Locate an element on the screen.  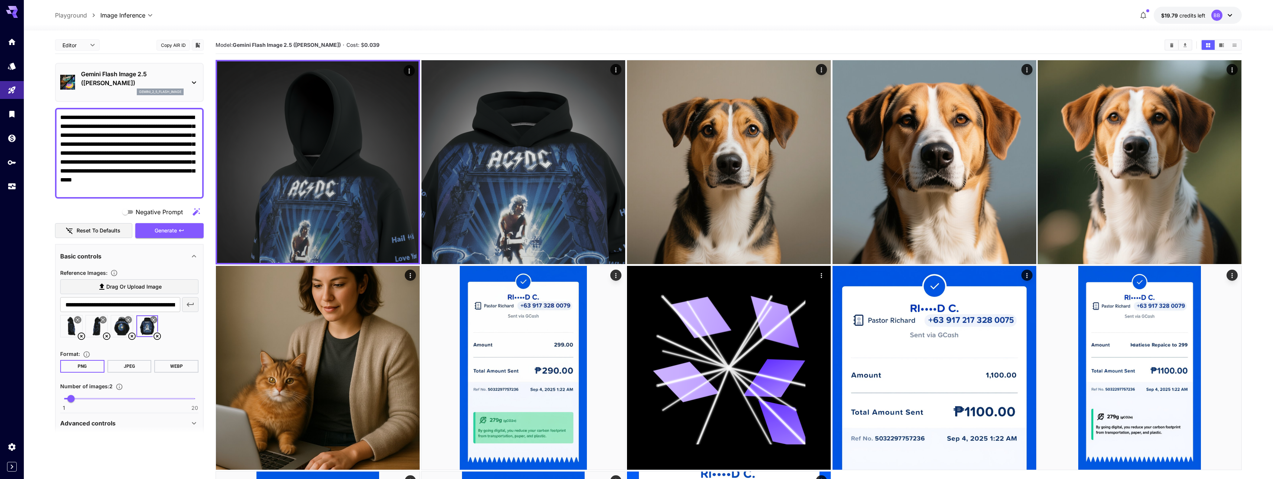
button: Reset to defaults is located at coordinates (94, 230).